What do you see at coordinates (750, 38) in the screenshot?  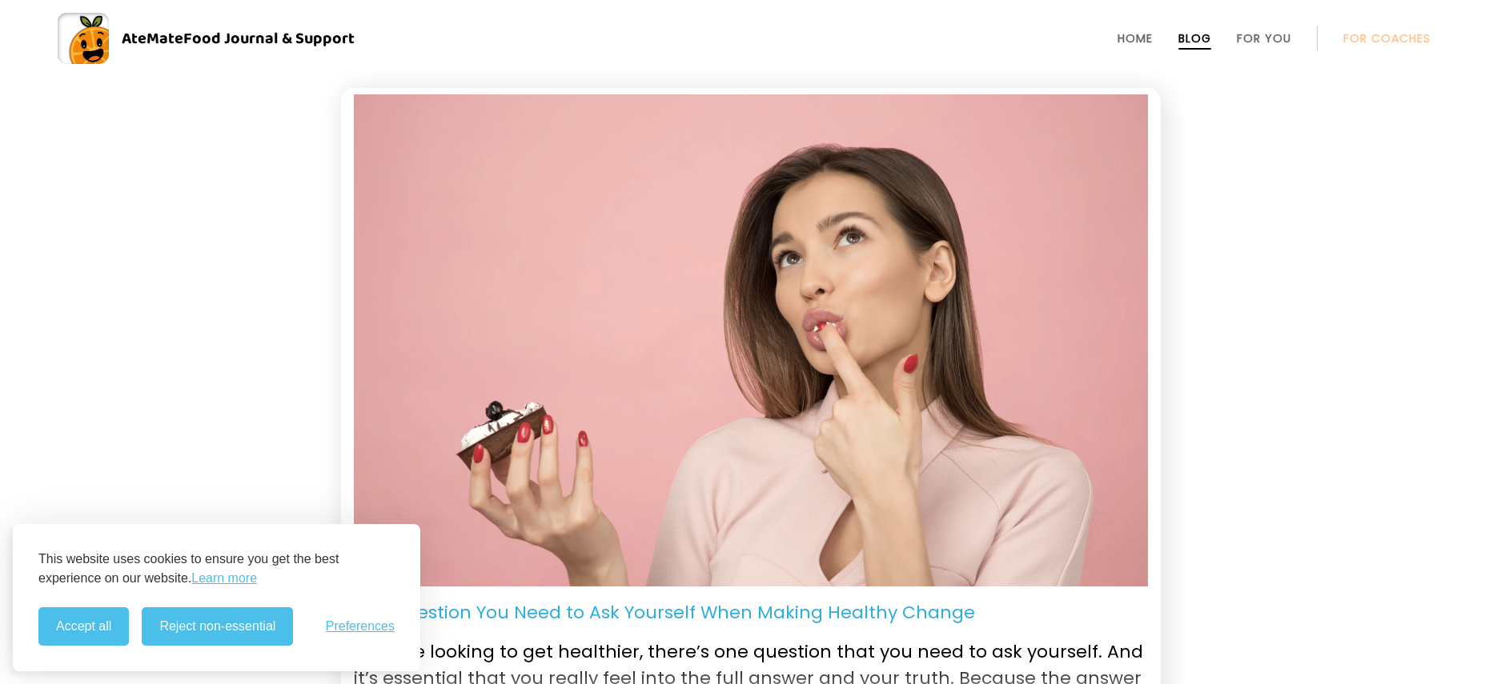 I see `a: AteMateFood Journal & Support` at bounding box center [750, 38].